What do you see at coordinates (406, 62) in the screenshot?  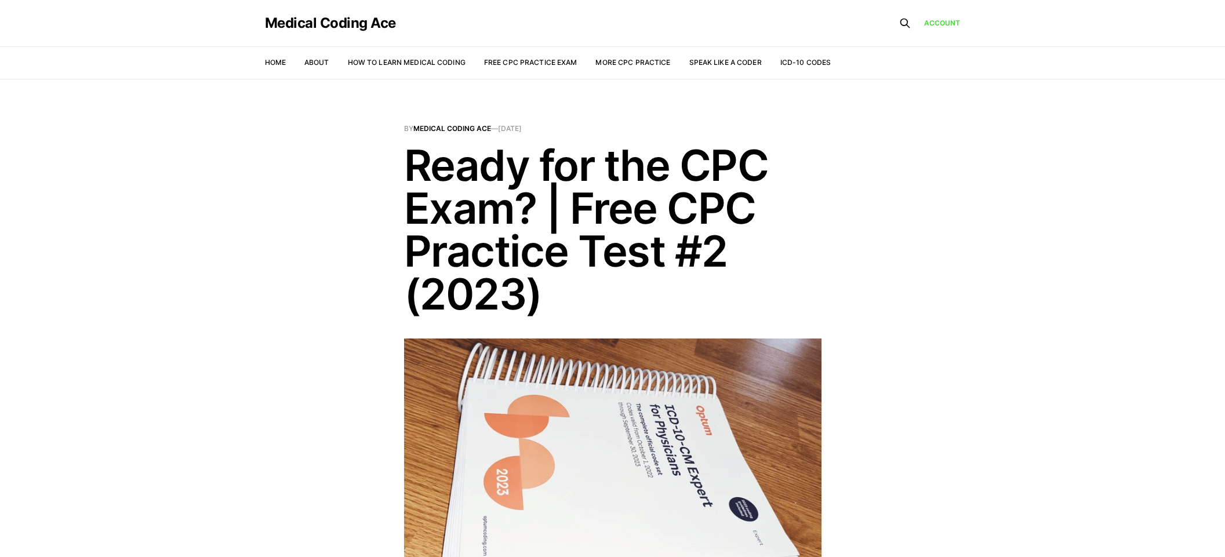 I see `a: How to Learn Medical Coding` at bounding box center [406, 62].